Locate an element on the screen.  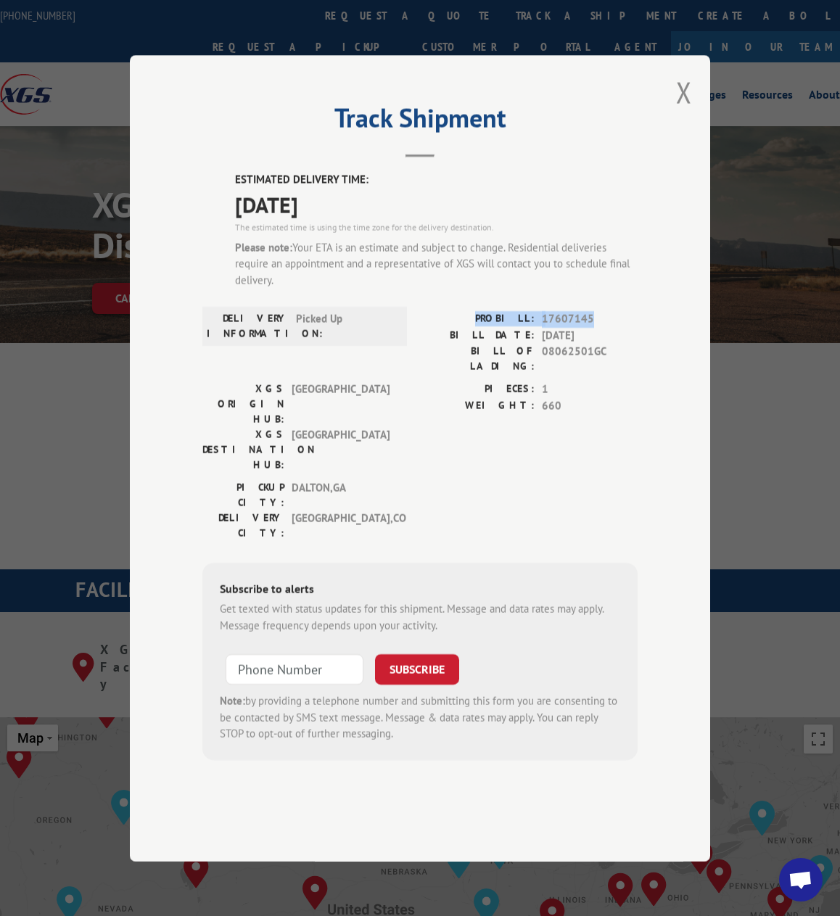
div: Open chat is located at coordinates (801, 880).